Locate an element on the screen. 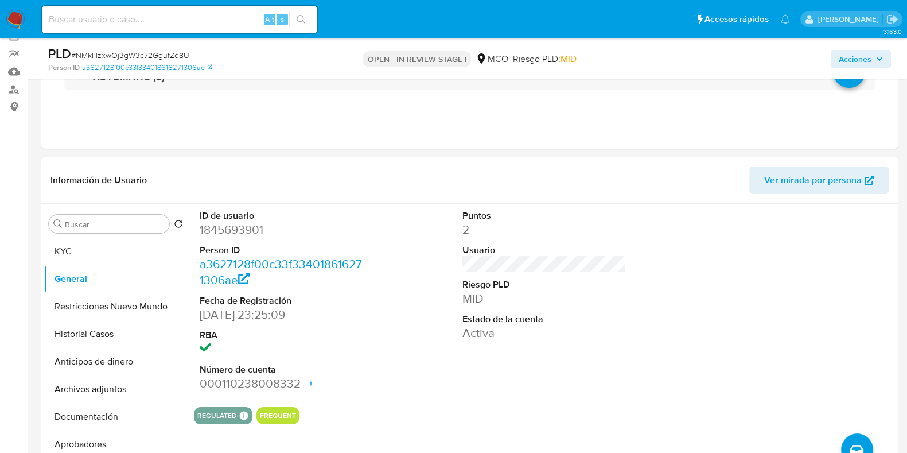  button: Archivos adjuntos is located at coordinates (116, 389).